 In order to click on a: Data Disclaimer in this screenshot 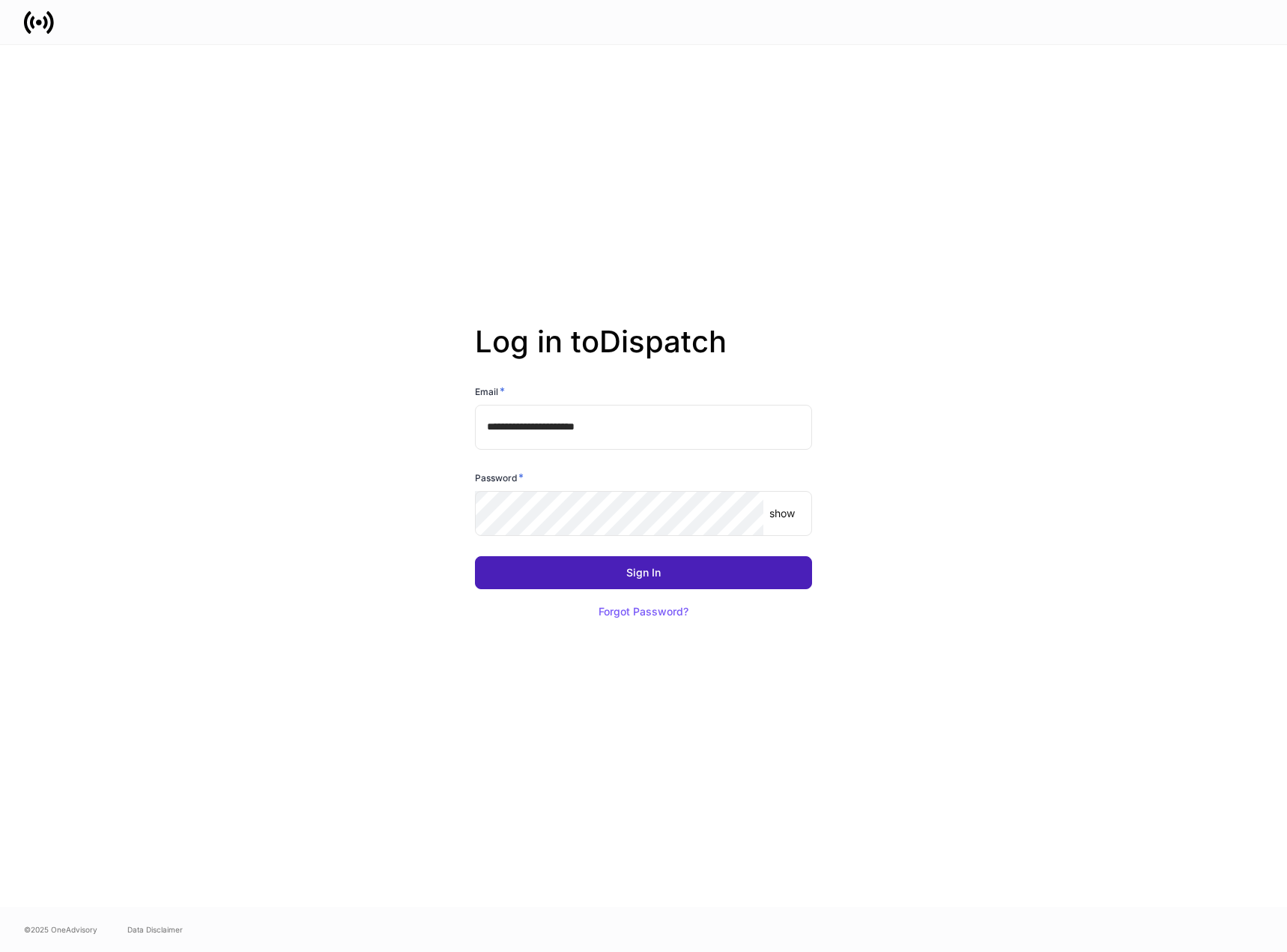, I will do `click(155, 930)`.